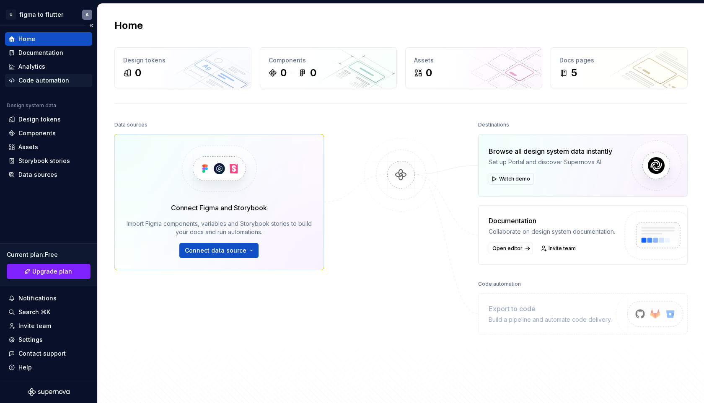 The height and width of the screenshot is (403, 704). Describe the element at coordinates (494, 125) in the screenshot. I see `div: Destinations` at that location.